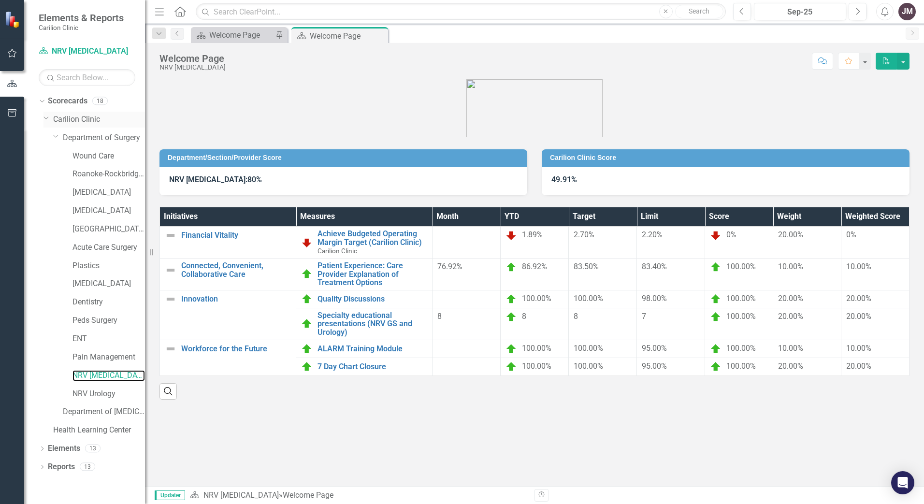 The height and width of the screenshot is (504, 924). I want to click on img: carilion%20clinic%20logo%202.0.png, so click(535, 108).